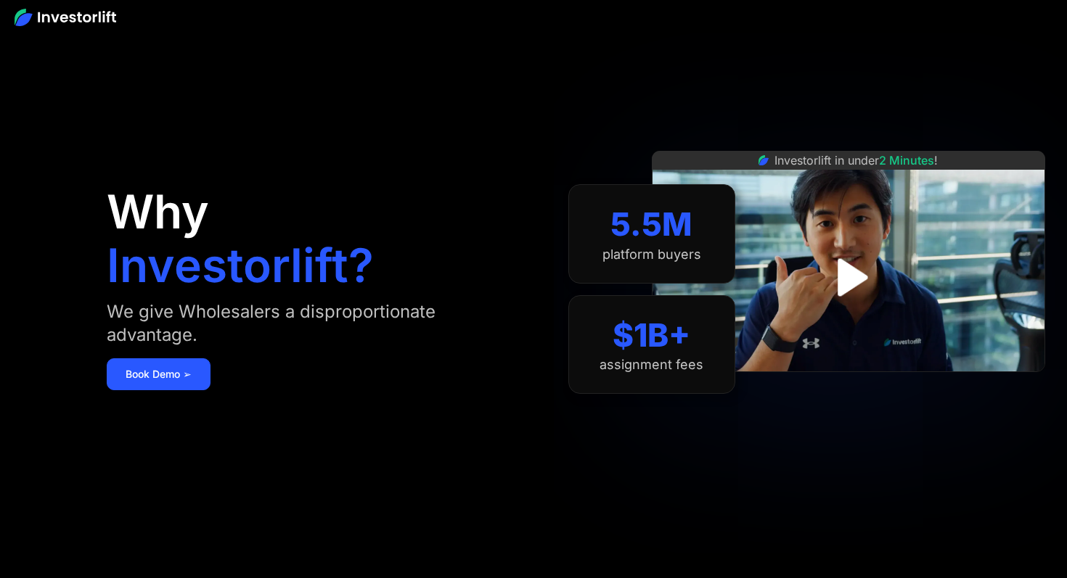  Describe the element at coordinates (158, 374) in the screenshot. I see `a: Book Demo ➢` at that location.